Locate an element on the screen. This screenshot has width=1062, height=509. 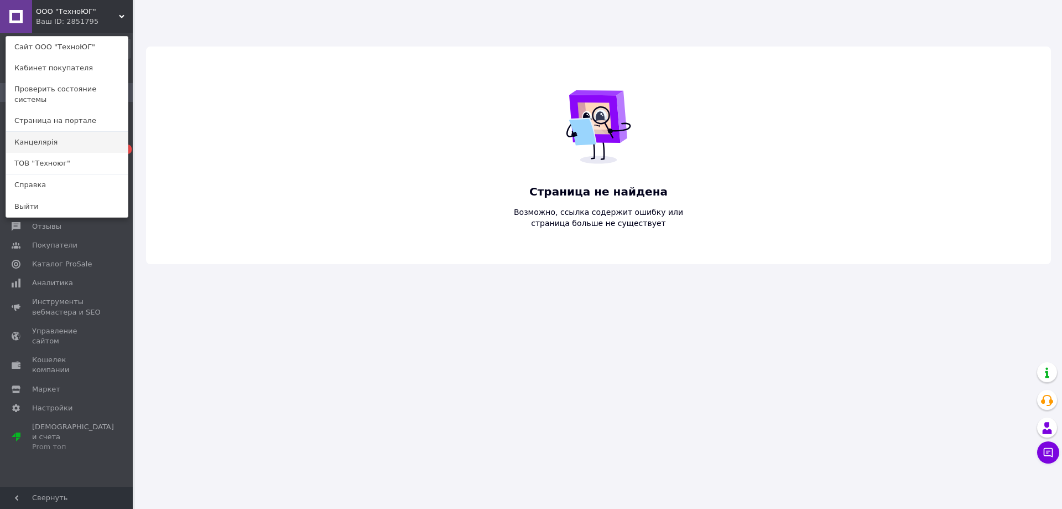
div: Prom топ is located at coordinates (73, 447).